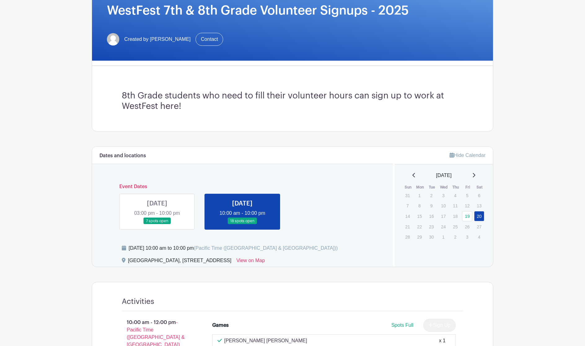  I want to click on p: 11, so click(455, 206).